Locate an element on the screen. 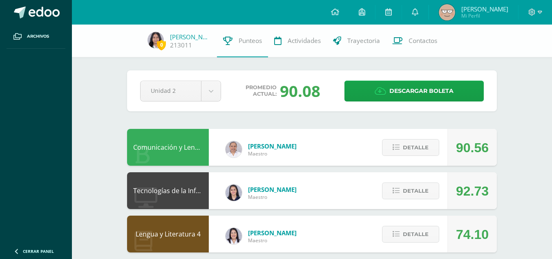 Image resolution: width=552 pixels, height=259 pixels. img: ce4f15759383523c6362ed3abaa7df91.png is located at coordinates (156, 40).